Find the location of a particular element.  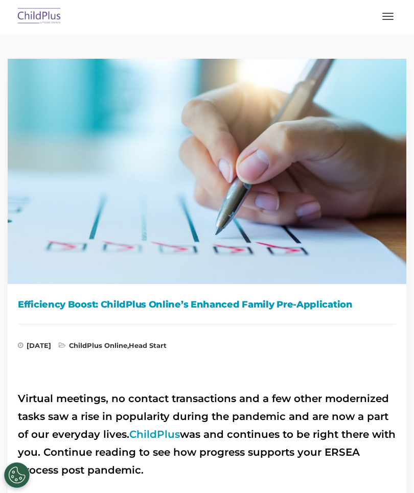

a: ChildPlus Online is located at coordinates (98, 345).